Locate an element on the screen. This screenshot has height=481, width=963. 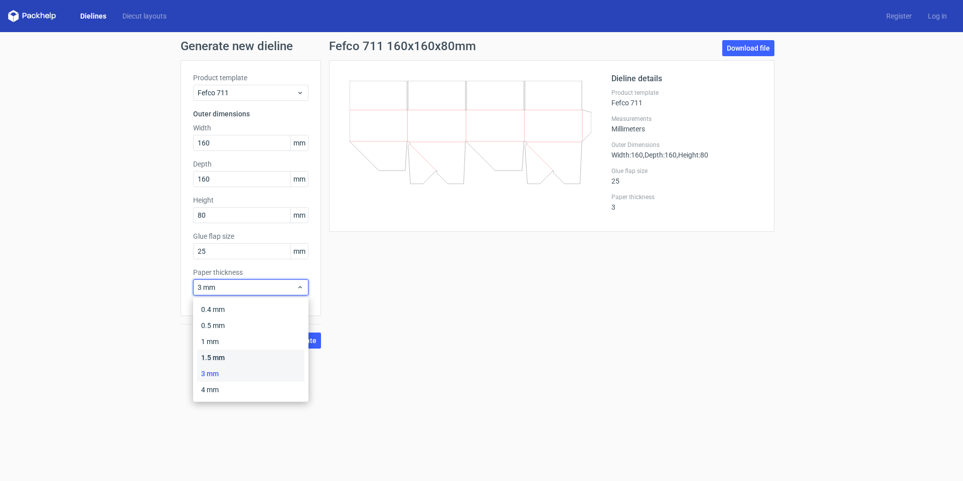
label: Width is located at coordinates (251, 128).